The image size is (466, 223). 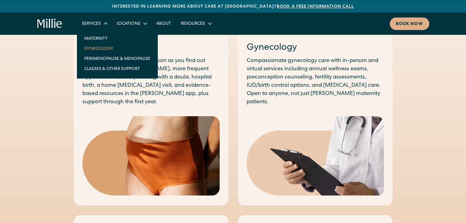 I want to click on div: Book now, so click(x=409, y=24).